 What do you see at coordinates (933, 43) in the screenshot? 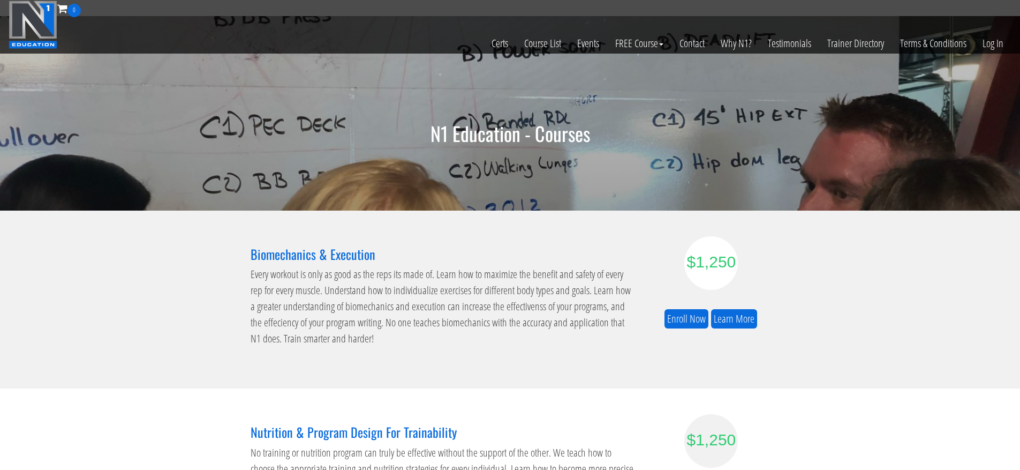
I see `a: Terms & Conditions` at bounding box center [933, 43].